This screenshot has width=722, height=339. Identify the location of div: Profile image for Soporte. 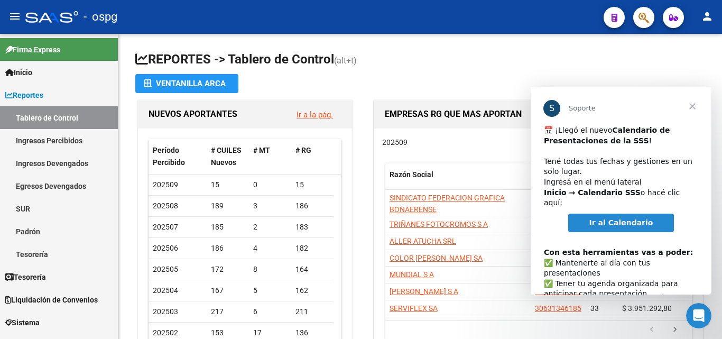
(21, 21).